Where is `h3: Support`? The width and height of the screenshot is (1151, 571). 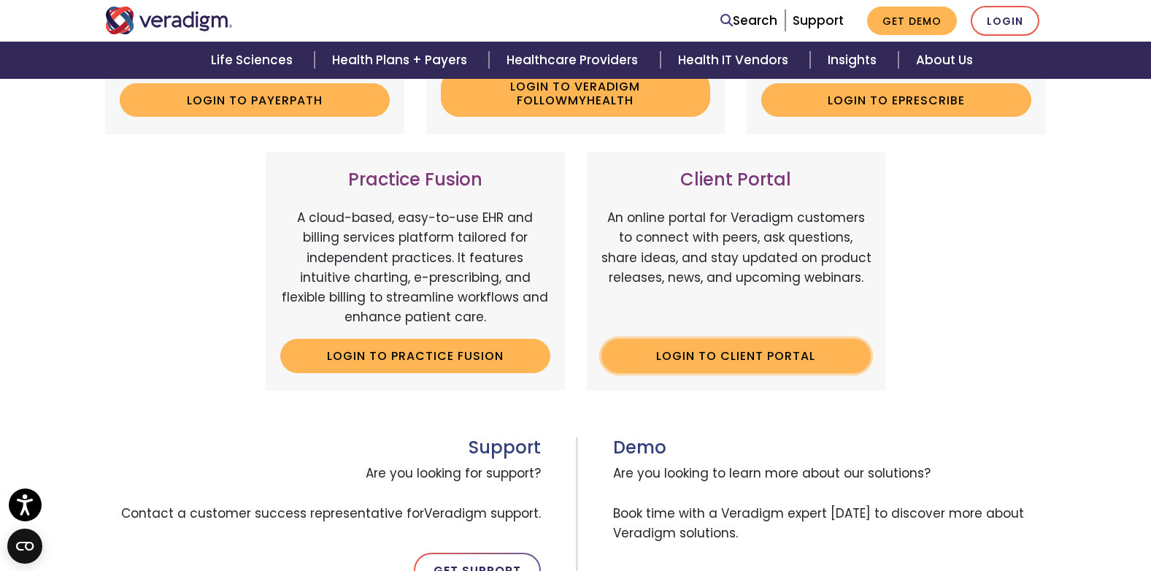 h3: Support is located at coordinates (323, 447).